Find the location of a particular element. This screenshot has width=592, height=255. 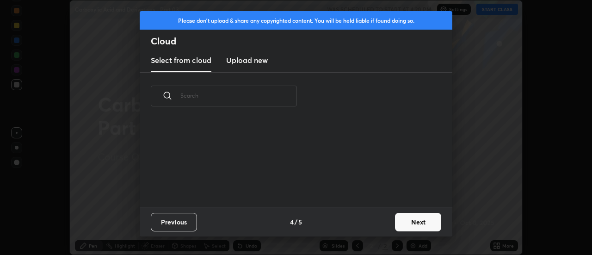

h4: 4 is located at coordinates (292, 222).